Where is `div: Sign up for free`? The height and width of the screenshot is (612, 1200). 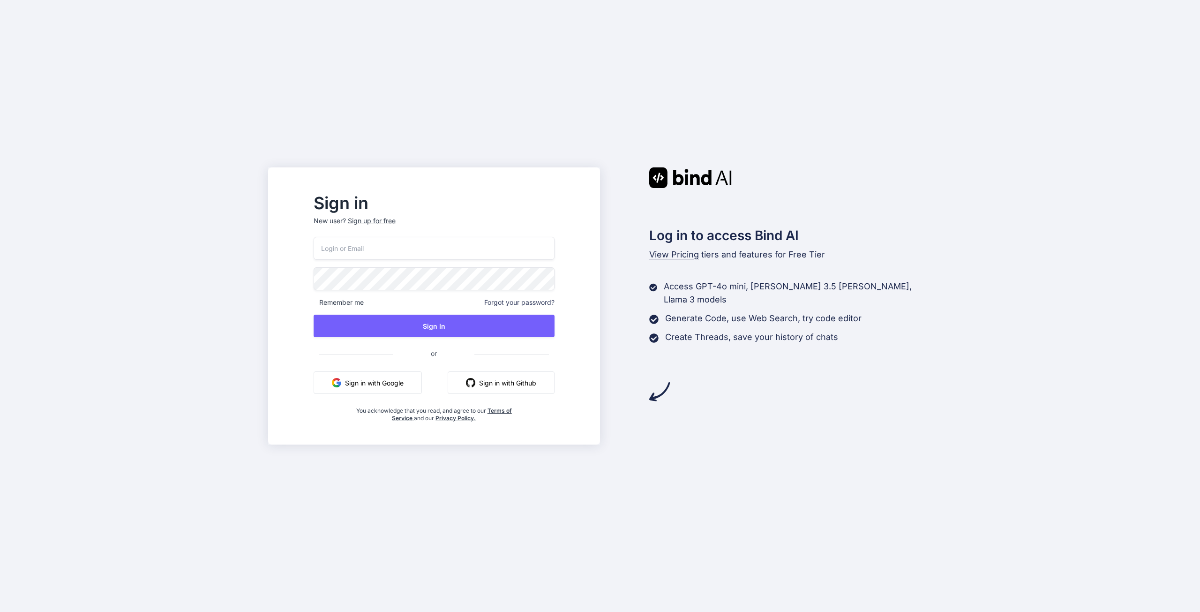 div: Sign up for free is located at coordinates (372, 221).